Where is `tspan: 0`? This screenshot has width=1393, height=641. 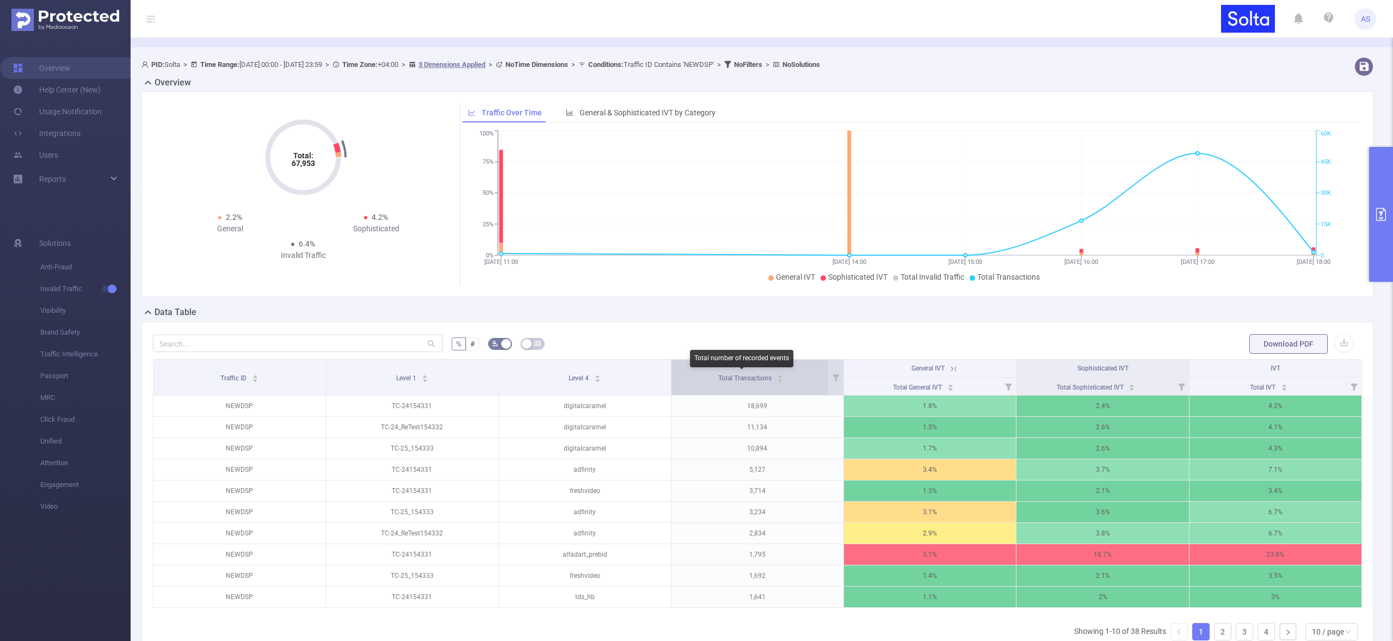
tspan: 0 is located at coordinates (1322, 255).